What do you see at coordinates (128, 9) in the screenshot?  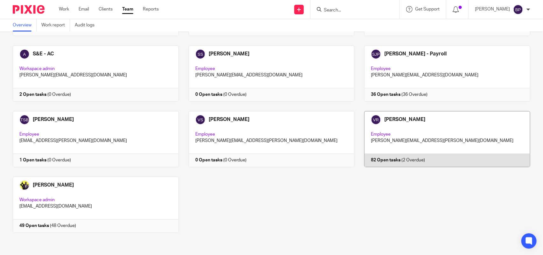 I see `a: Team` at bounding box center [128, 9].